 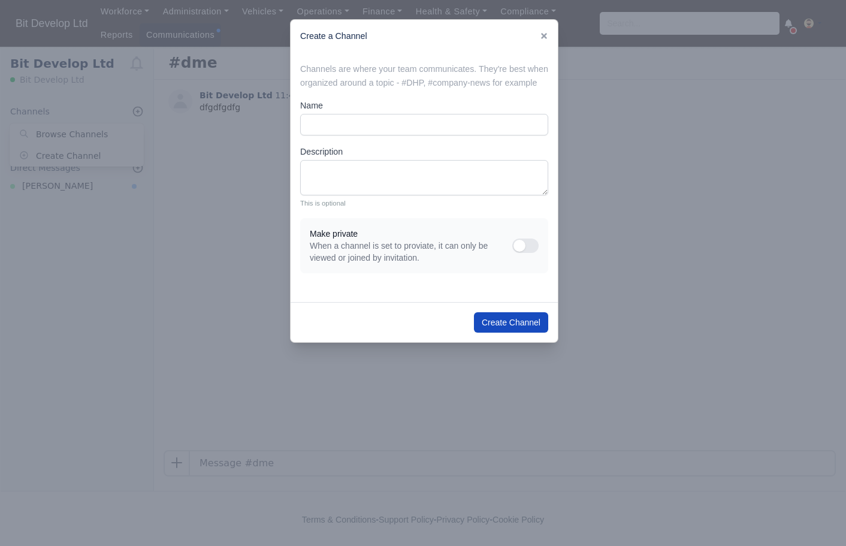 What do you see at coordinates (411, 234) in the screenshot?
I see `span: Make private` at bounding box center [411, 234].